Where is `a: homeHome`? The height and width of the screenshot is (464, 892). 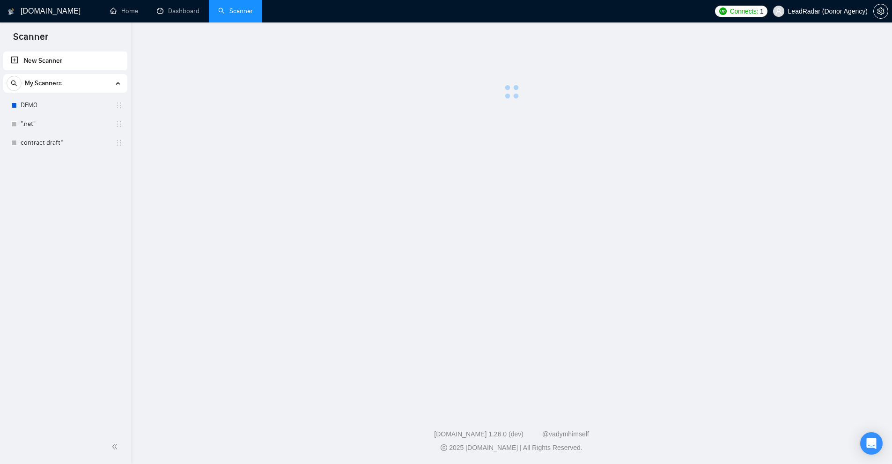 a: homeHome is located at coordinates (124, 11).